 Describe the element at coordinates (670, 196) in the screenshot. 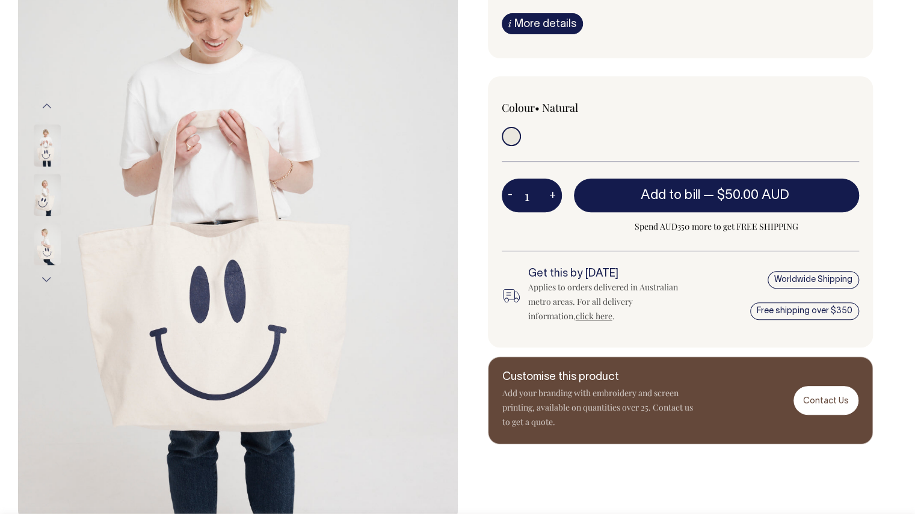

I see `span: Add to bill` at that location.